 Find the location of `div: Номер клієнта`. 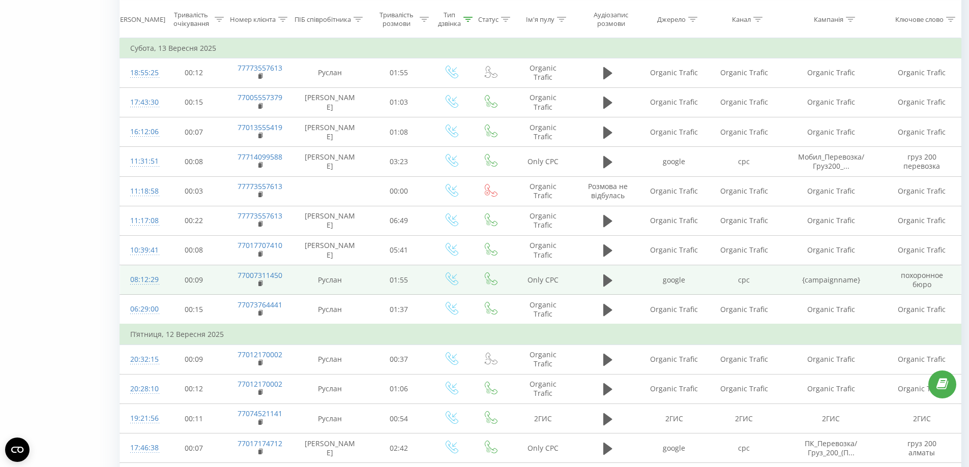

div: Номер клієнта is located at coordinates (253, 19).